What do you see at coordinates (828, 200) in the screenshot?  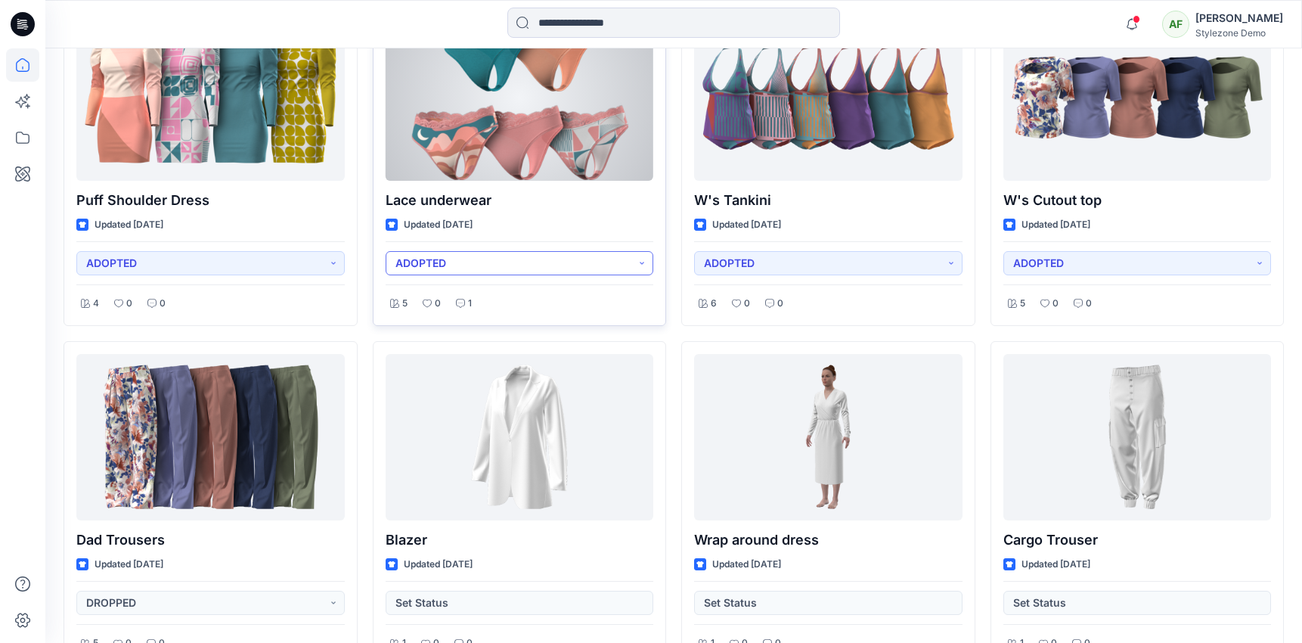 I see `p: W's Tankini` at bounding box center [828, 200].